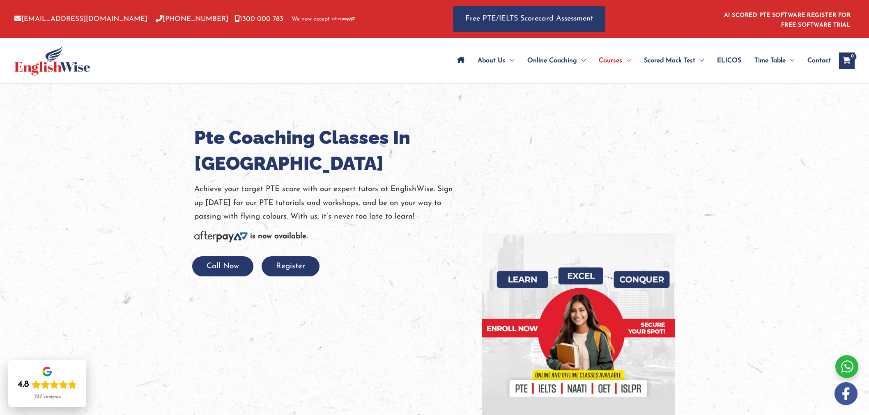 This screenshot has height=415, width=869. Describe the element at coordinates (529, 19) in the screenshot. I see `a: Free PTE/IELTS Scorecard Assessment` at that location.